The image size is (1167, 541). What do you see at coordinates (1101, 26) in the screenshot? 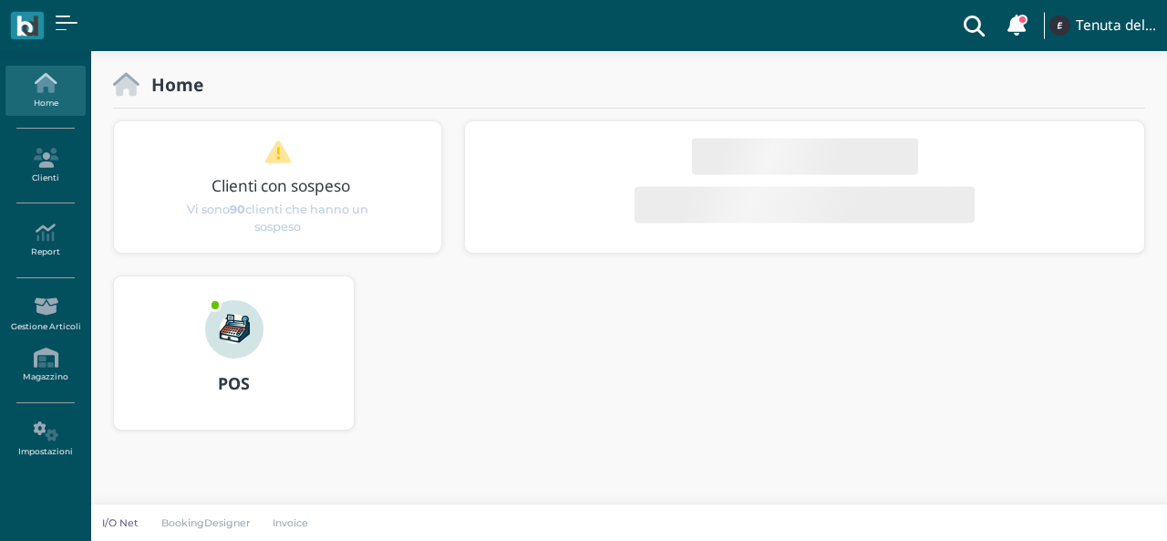
I see `a: ... Tenuta del Barco` at bounding box center [1101, 26].